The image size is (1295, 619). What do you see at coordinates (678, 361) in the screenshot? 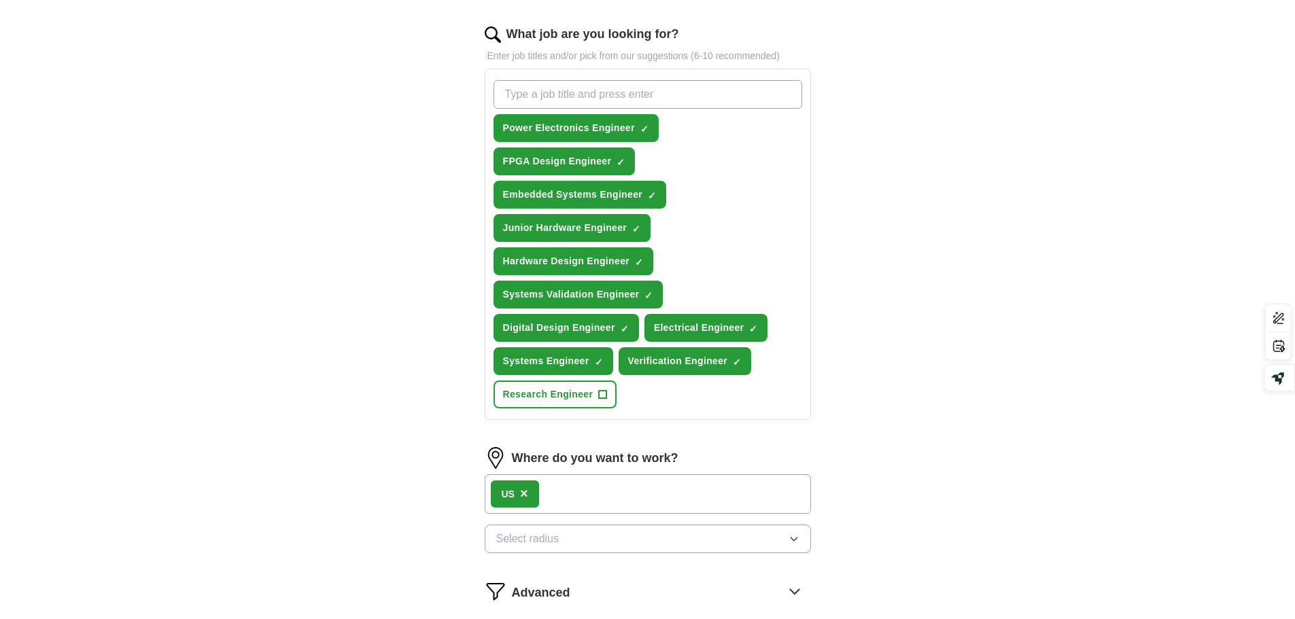
I see `span: Verification Engineer` at bounding box center [678, 361].